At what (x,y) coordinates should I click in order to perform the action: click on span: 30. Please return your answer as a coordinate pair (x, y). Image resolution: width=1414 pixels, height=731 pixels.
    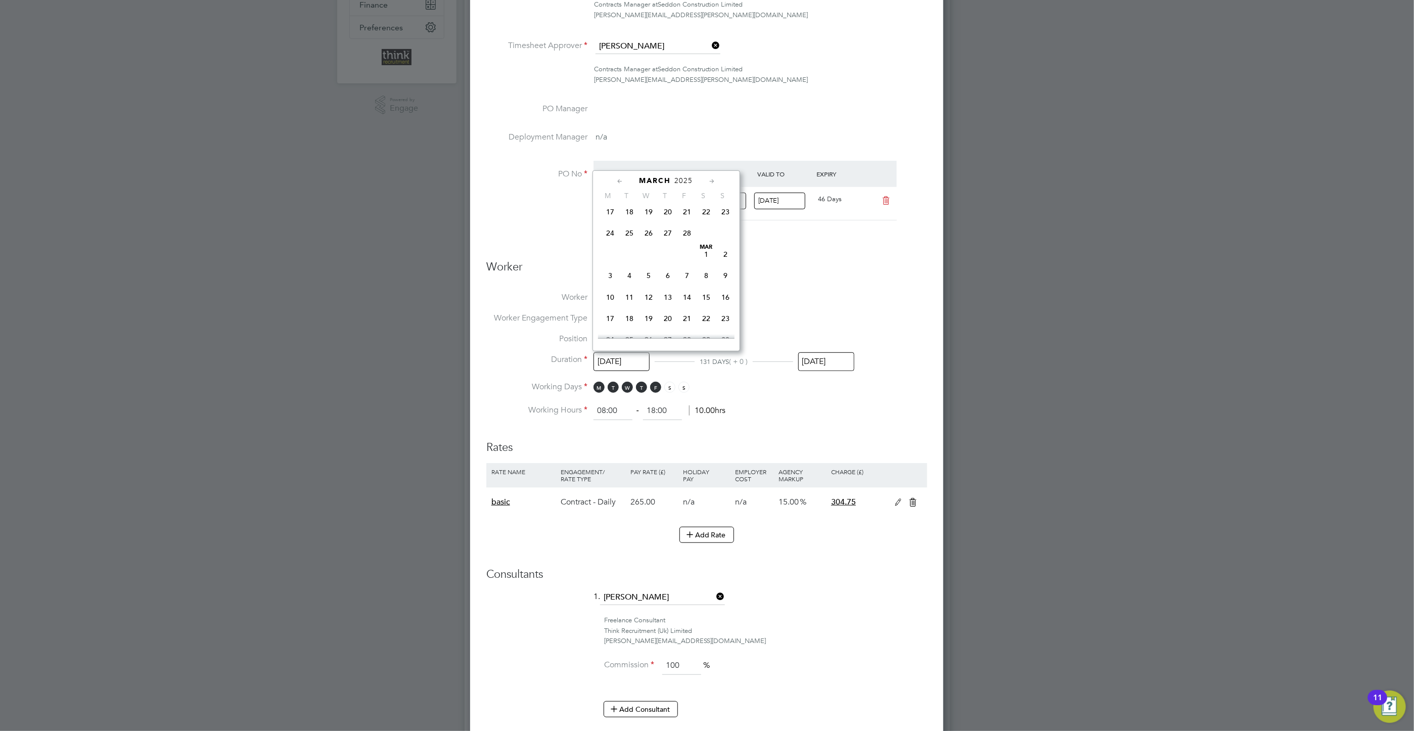
    Looking at the image, I should click on (725, 340).